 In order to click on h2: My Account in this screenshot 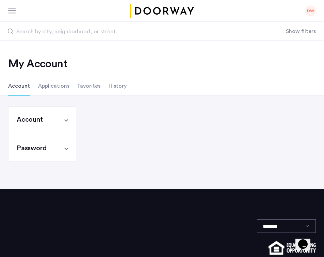, I will do `click(162, 64)`.